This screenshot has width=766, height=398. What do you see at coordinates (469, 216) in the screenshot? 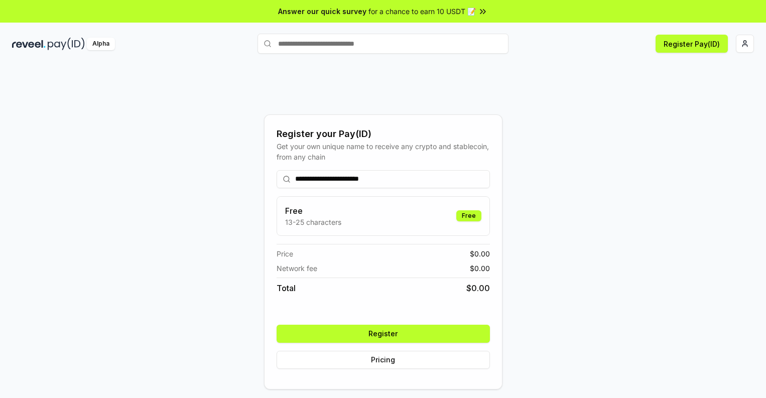
I see `div: Free` at bounding box center [469, 216].